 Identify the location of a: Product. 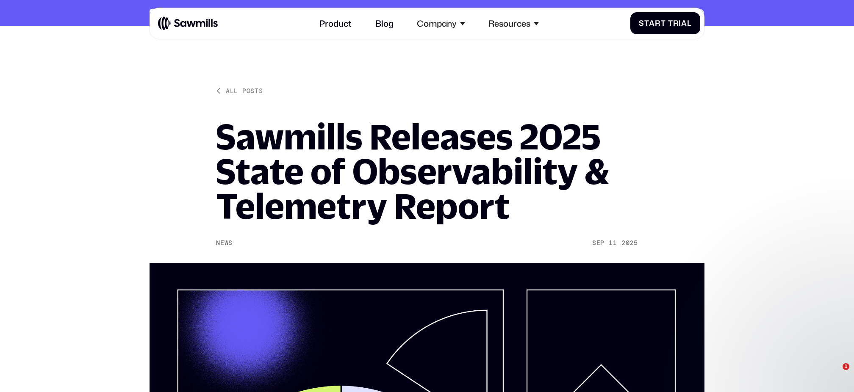
(336, 23).